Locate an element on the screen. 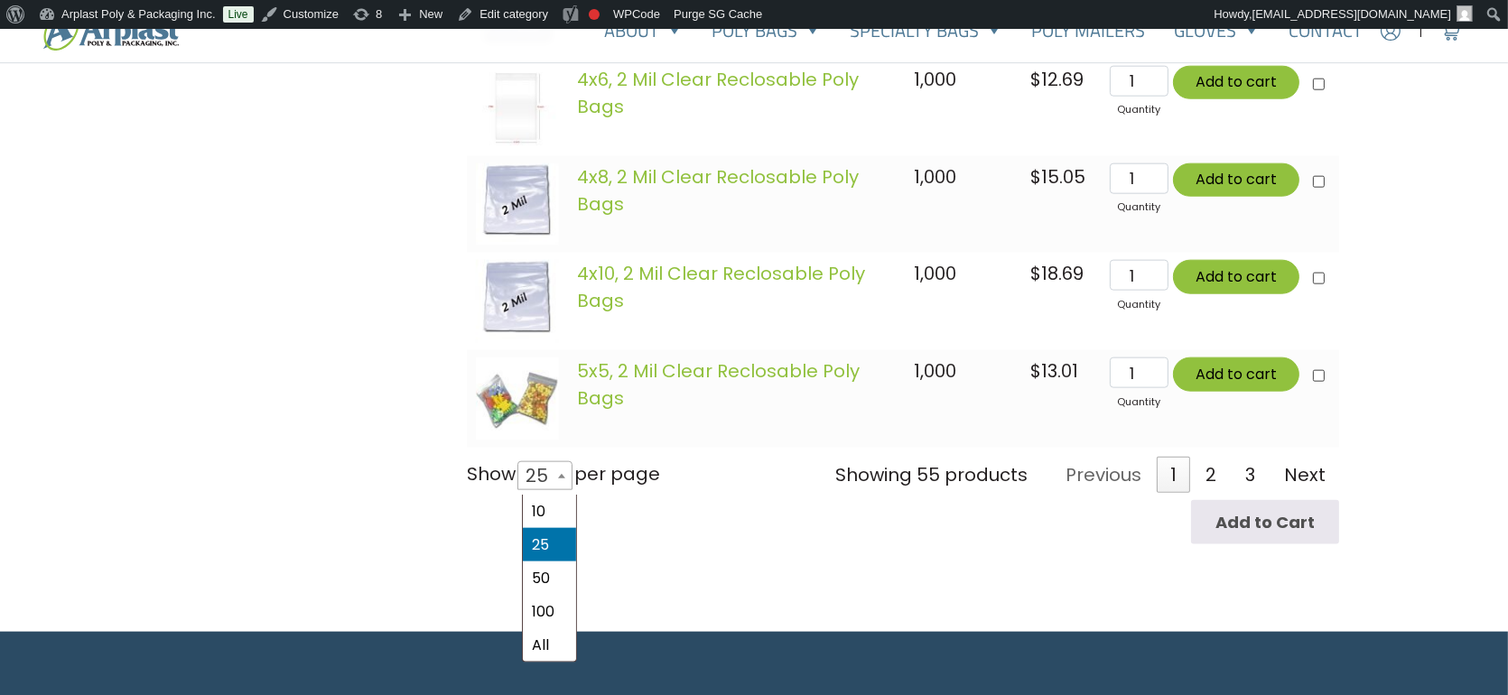  a: Poly Bags is located at coordinates (766, 31).